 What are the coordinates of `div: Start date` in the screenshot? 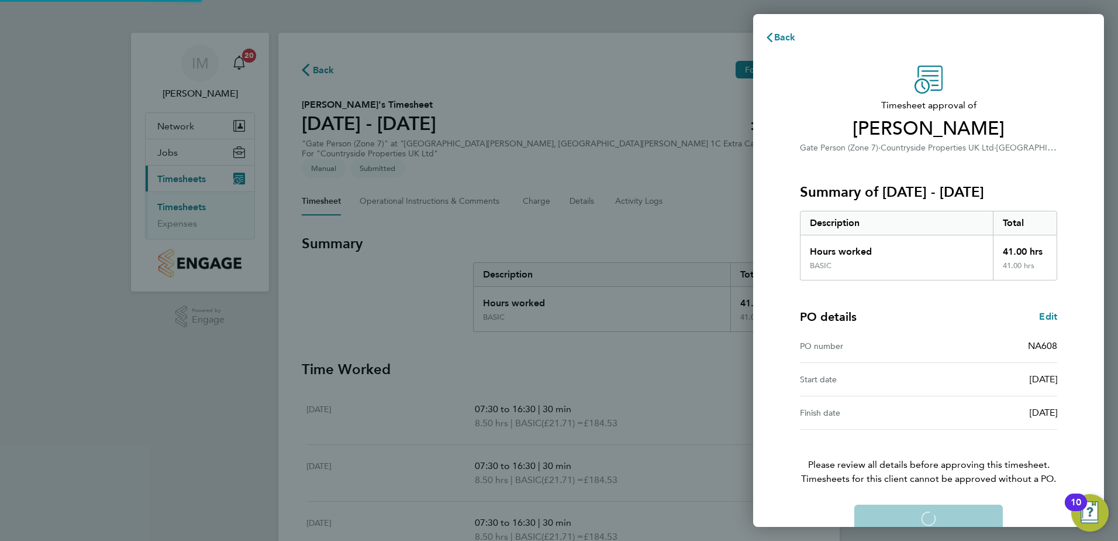 It's located at (865, 379).